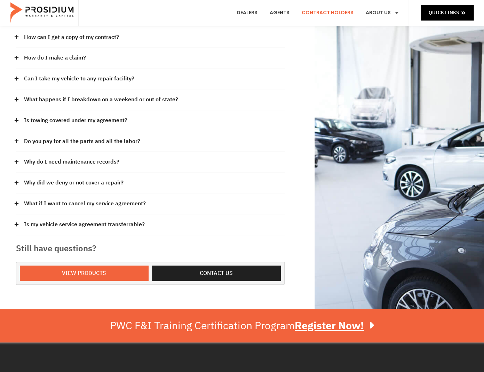  Describe the element at coordinates (71, 37) in the screenshot. I see `a: How can I get a copy of my contract?` at that location.